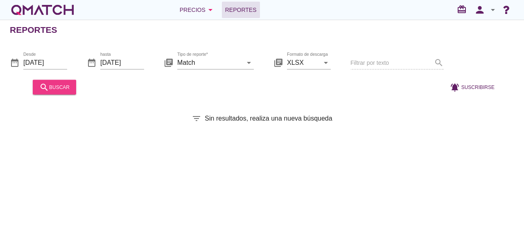  Describe the element at coordinates (45, 62) in the screenshot. I see `input: Desde` at that location.